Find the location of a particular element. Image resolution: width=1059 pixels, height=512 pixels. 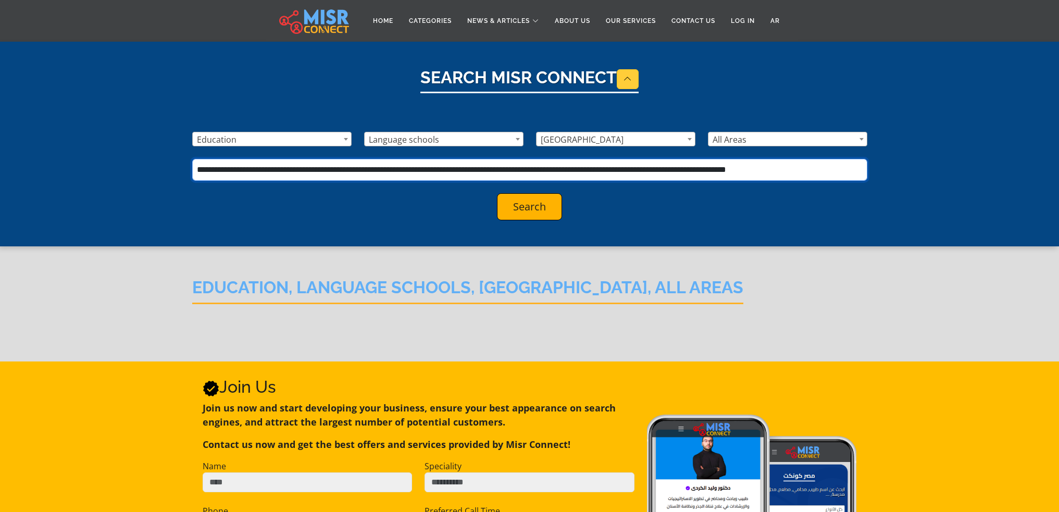

h2: Join Us is located at coordinates (418, 387).